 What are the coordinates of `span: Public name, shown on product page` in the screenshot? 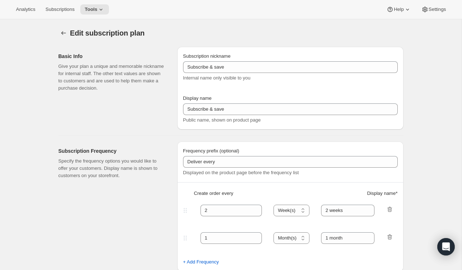 It's located at (222, 120).